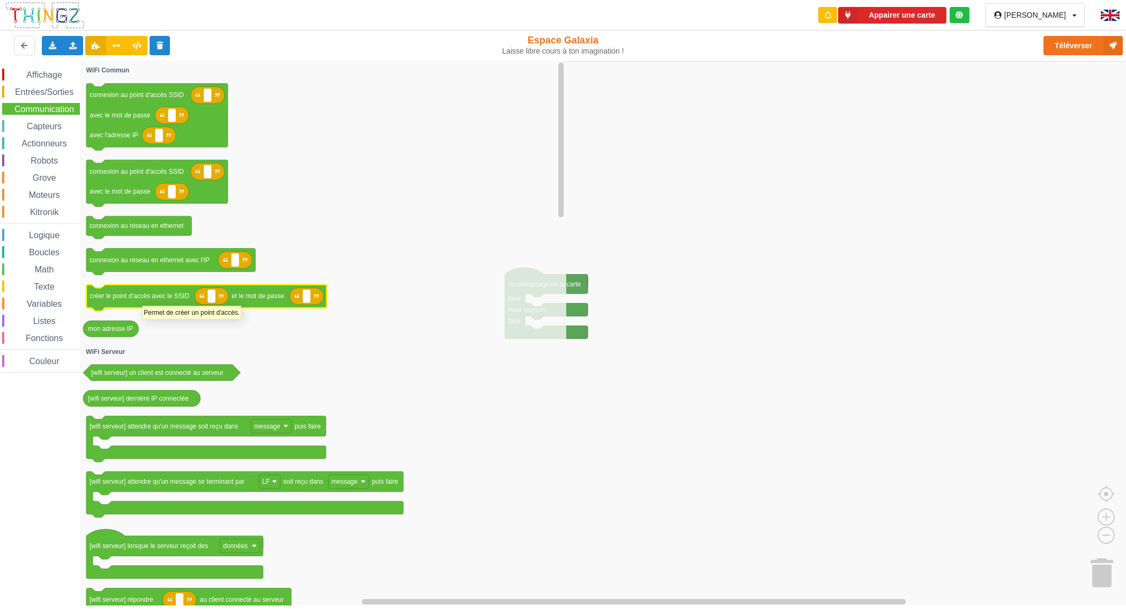 The image size is (1126, 613). I want to click on text: connexion au réseau en ethernet avec l'IP, so click(150, 260).